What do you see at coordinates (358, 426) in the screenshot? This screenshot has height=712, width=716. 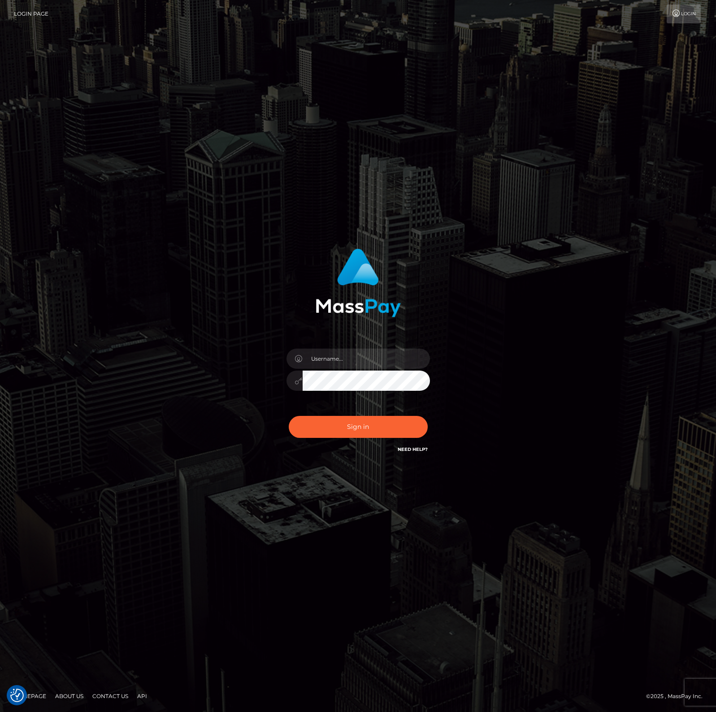 I see `button: Sign in` at bounding box center [358, 426].